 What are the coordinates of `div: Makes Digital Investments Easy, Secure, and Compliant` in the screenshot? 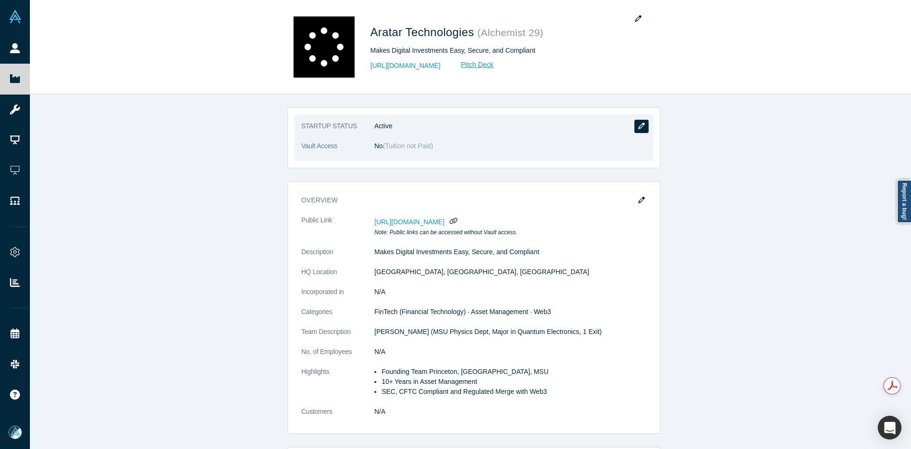 It's located at (504, 50).